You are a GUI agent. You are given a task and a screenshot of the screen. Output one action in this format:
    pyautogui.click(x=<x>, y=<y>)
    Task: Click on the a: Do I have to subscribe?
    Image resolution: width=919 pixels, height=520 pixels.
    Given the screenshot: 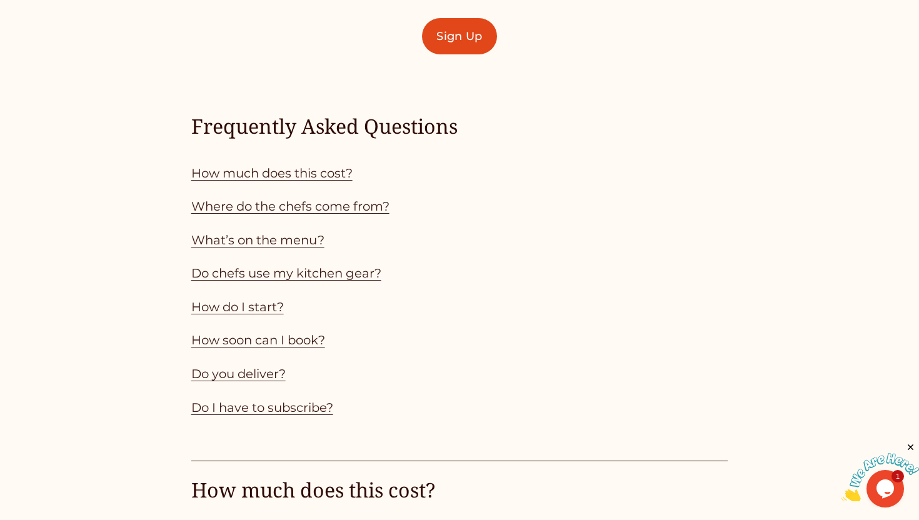 What is the action you would take?
    pyautogui.click(x=262, y=408)
    